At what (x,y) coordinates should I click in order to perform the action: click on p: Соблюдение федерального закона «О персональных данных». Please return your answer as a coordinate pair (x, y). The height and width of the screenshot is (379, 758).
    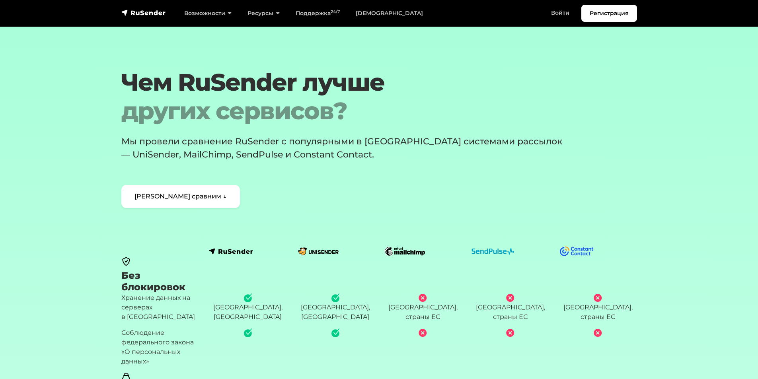
    Looking at the image, I should click on (160, 347).